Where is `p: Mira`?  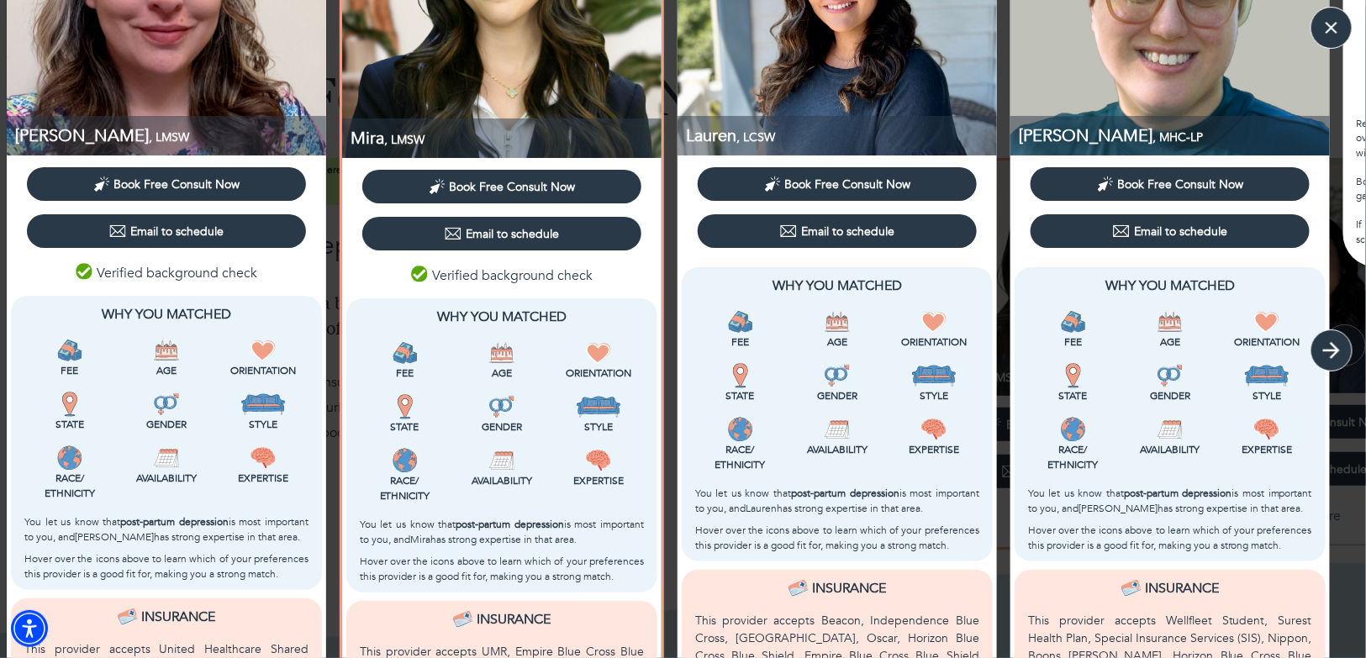 p: Mira is located at coordinates (506, 138).